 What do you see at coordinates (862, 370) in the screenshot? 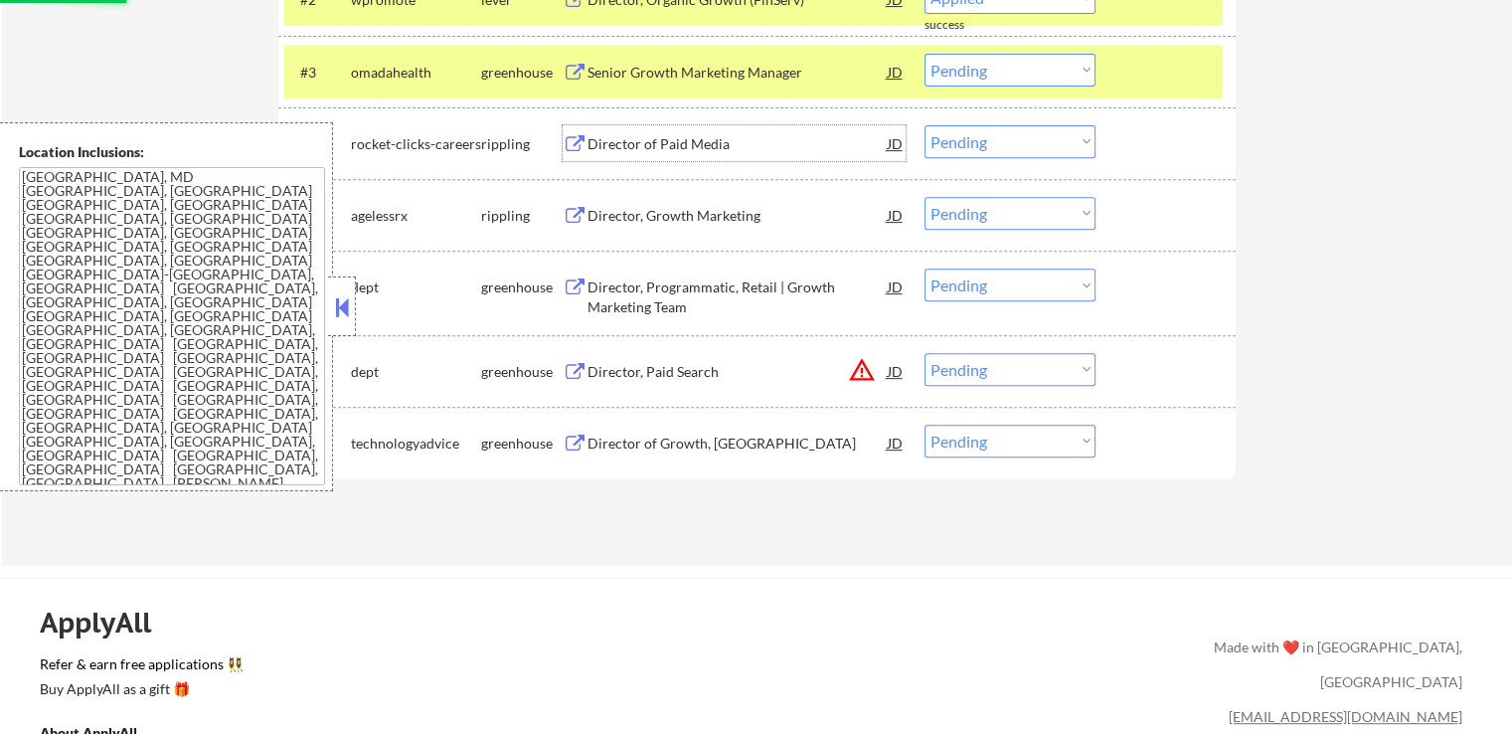
I see `button: warning_amber` at bounding box center [862, 370].